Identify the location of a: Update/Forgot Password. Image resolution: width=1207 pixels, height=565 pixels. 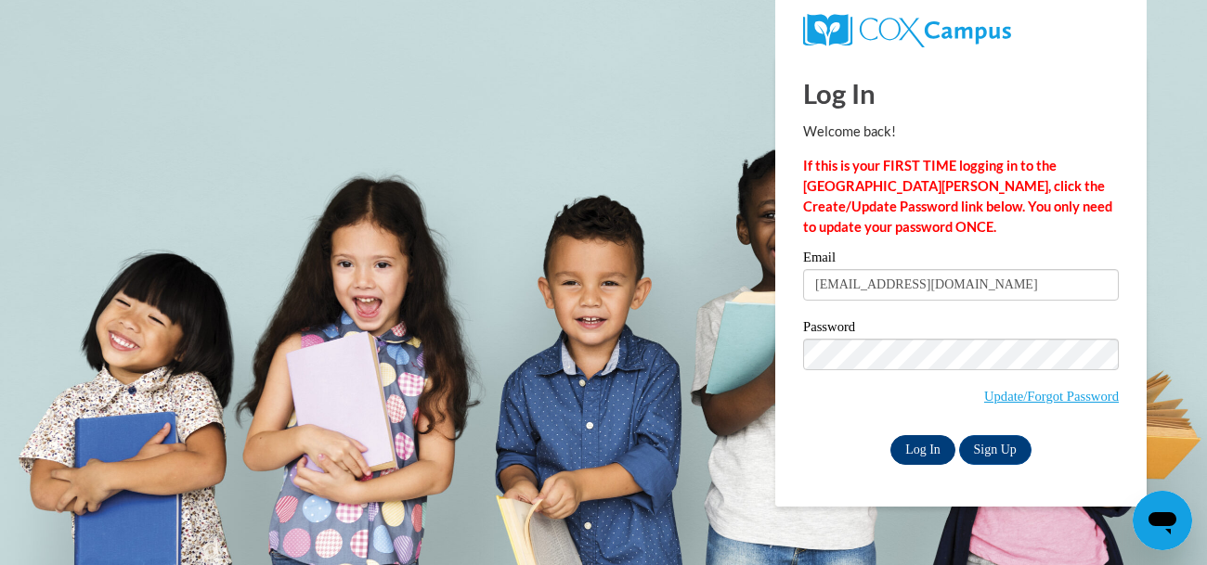
(1051, 396).